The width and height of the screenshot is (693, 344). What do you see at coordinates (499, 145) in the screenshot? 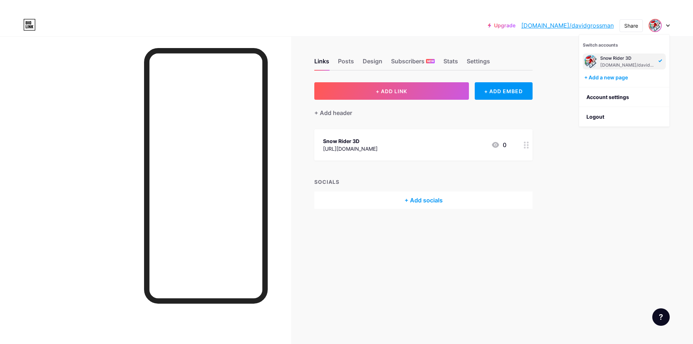
I see `div: 0` at bounding box center [499, 145].